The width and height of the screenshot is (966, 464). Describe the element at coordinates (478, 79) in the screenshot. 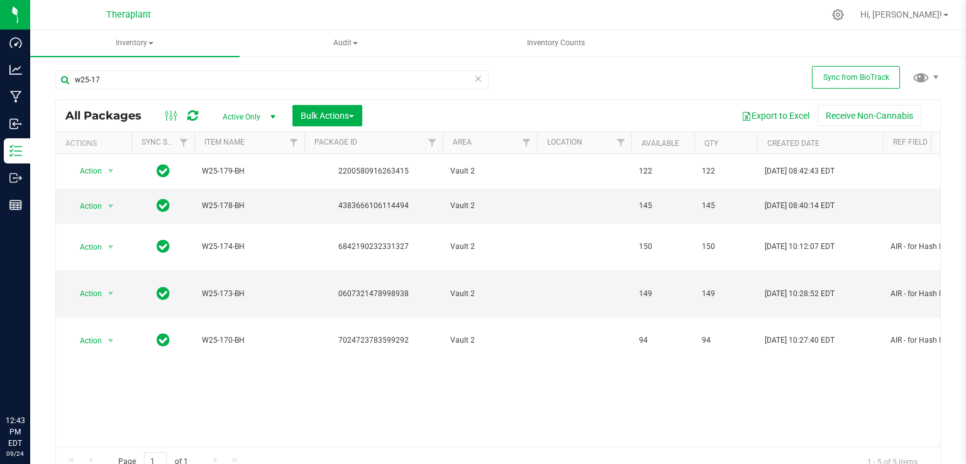

I see `span: Clear` at that location.